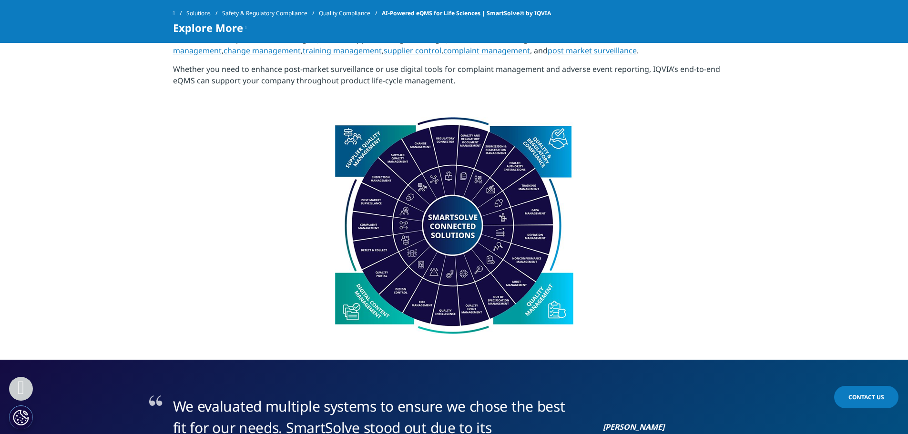 The width and height of the screenshot is (908, 434). I want to click on span: , and, so click(539, 51).